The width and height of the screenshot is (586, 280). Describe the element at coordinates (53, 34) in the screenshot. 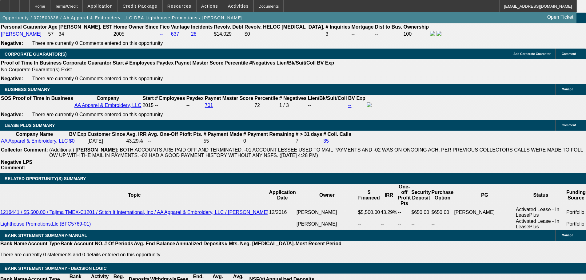

I see `td: 57` at that location.